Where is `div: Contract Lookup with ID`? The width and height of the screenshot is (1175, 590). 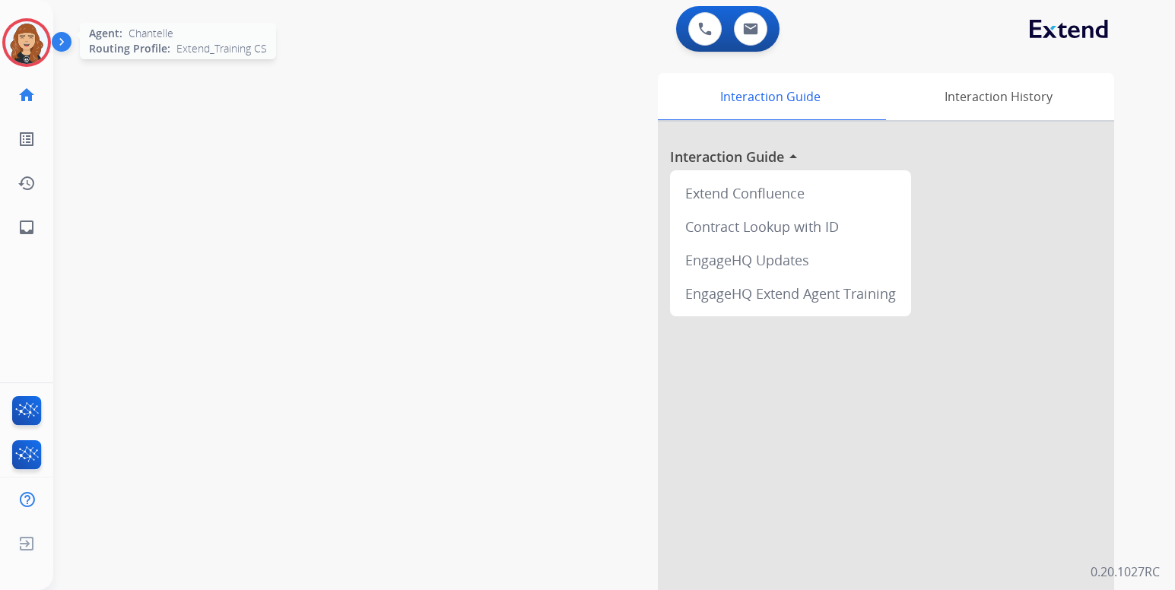 div: Contract Lookup with ID is located at coordinates (790, 227).